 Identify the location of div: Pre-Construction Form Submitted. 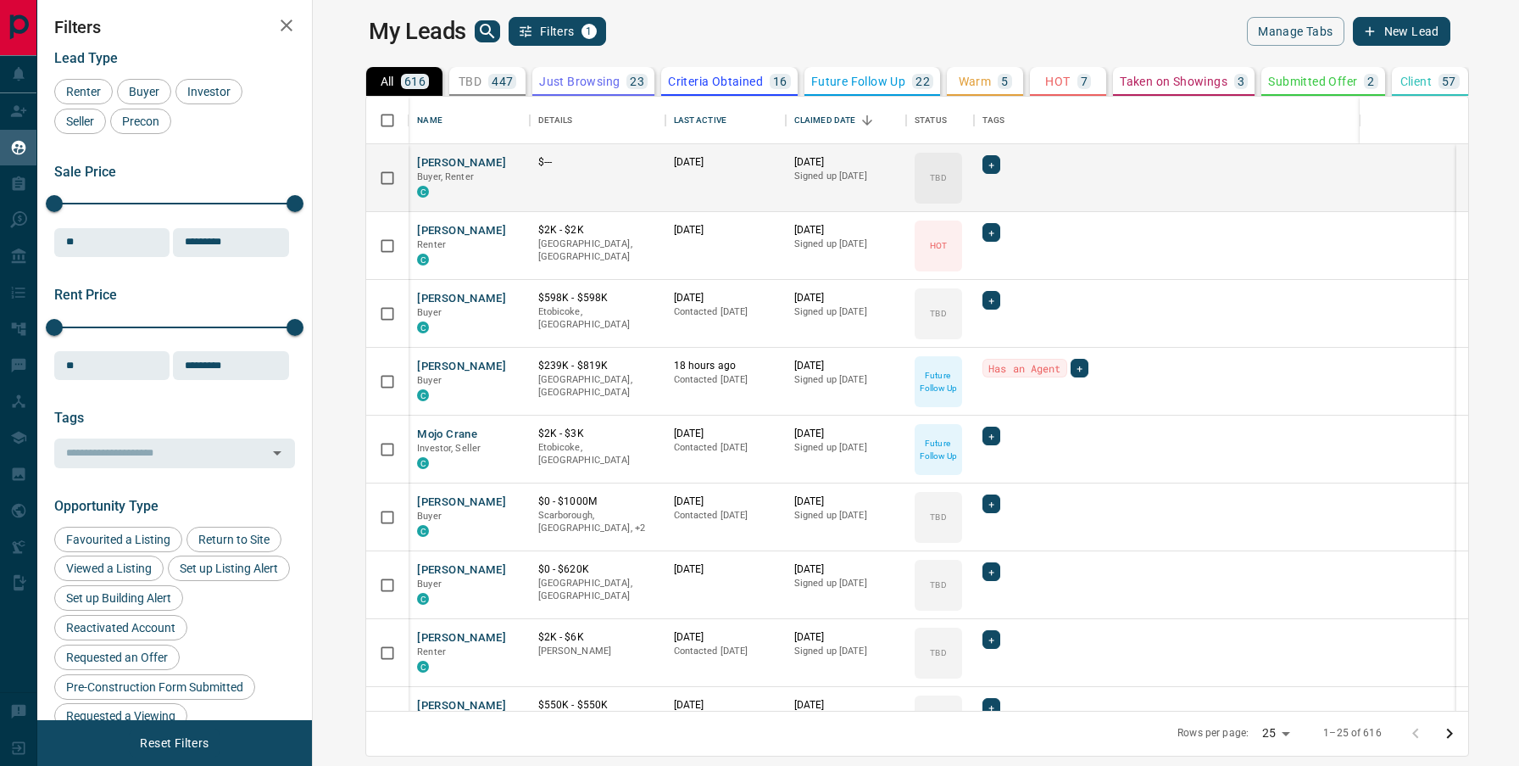
(154, 687).